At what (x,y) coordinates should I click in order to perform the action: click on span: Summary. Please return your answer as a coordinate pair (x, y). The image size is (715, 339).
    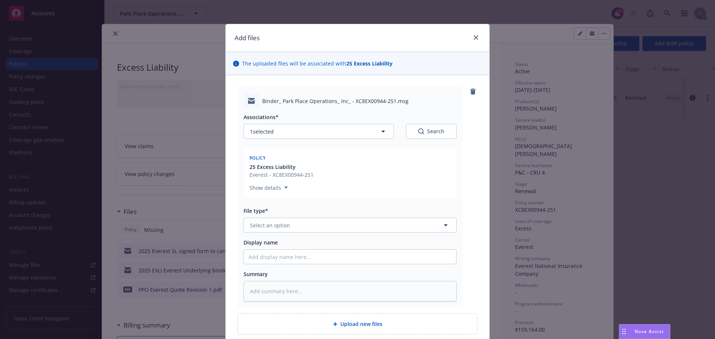
    Looking at the image, I should click on (255, 274).